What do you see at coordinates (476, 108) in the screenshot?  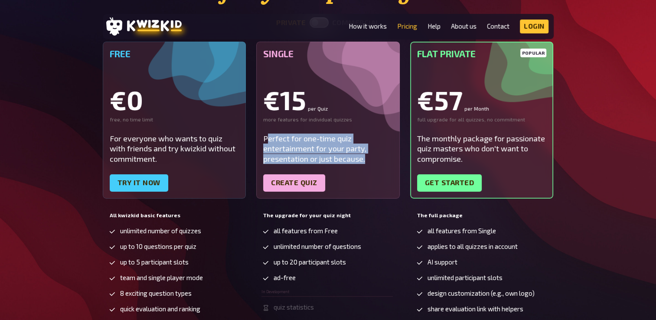 I see `small: per Month` at bounding box center [476, 108].